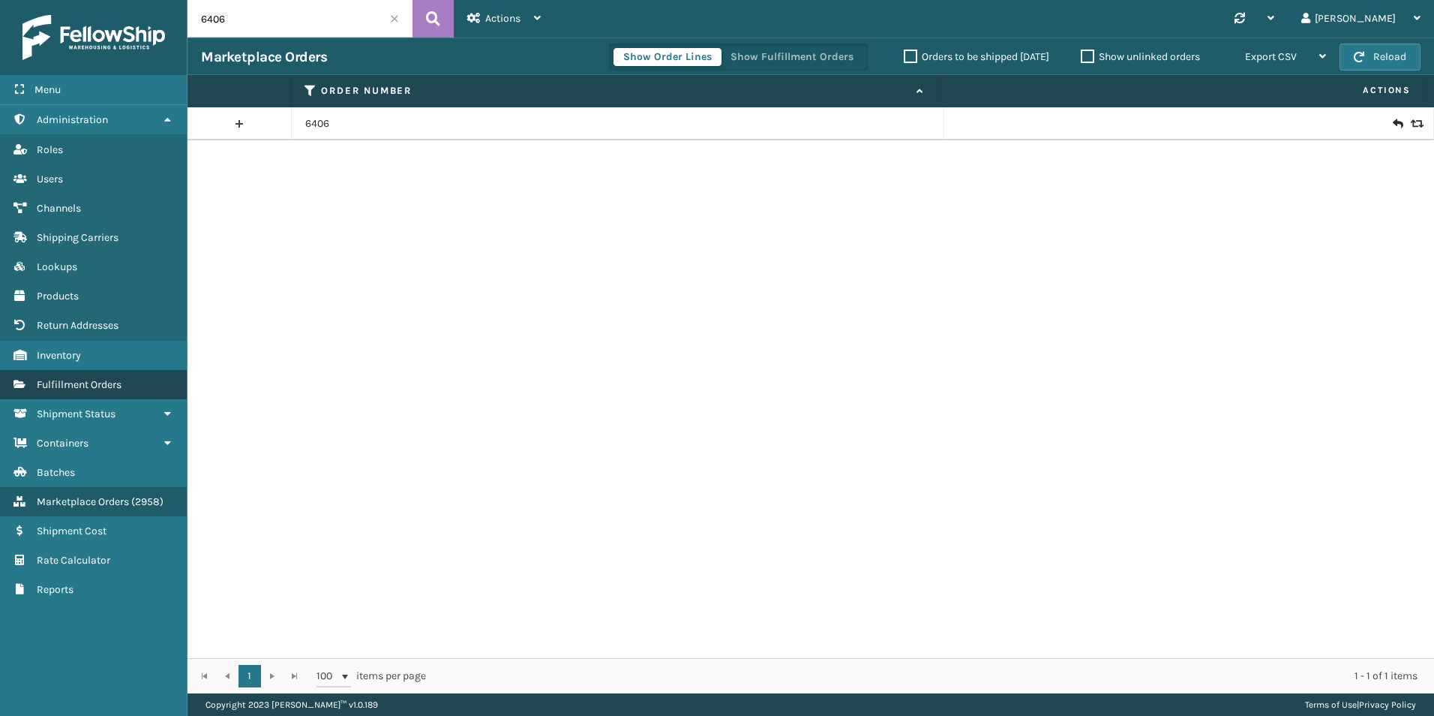  What do you see at coordinates (74, 560) in the screenshot?
I see `span: Rate Calculator` at bounding box center [74, 560].